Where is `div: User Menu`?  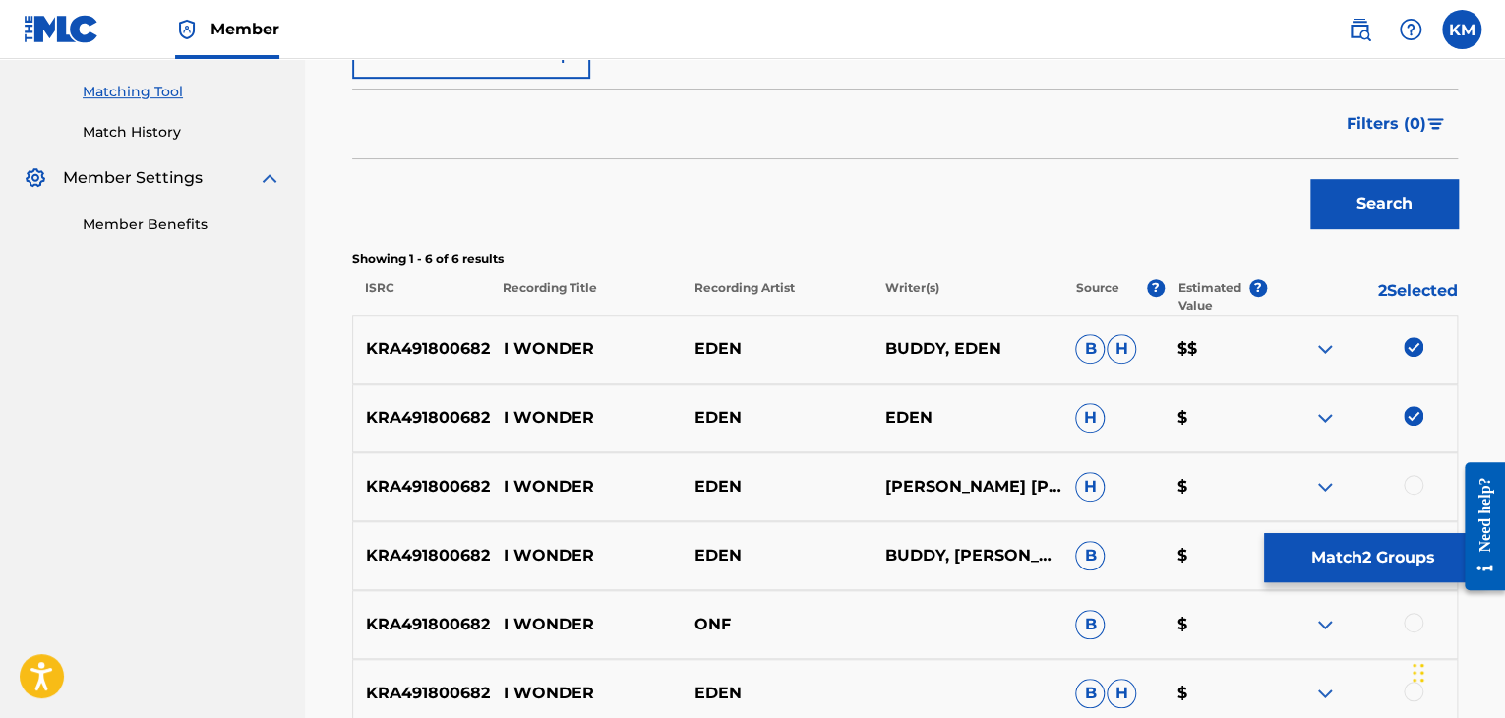
div: User Menu is located at coordinates (1461, 30).